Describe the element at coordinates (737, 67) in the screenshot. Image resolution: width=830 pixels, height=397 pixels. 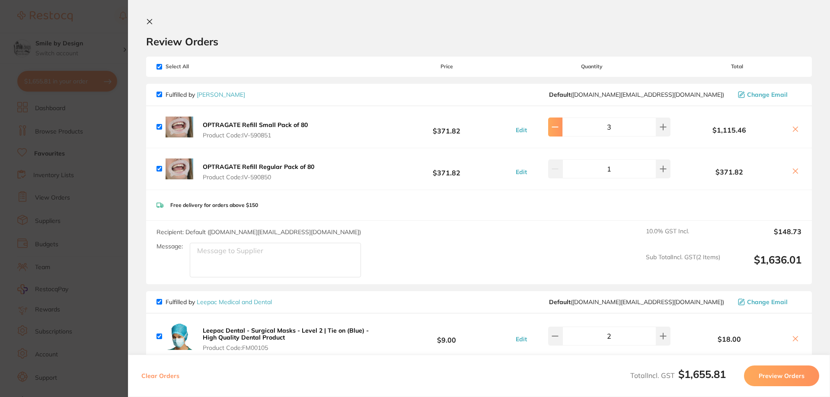
I see `span: Total` at that location.